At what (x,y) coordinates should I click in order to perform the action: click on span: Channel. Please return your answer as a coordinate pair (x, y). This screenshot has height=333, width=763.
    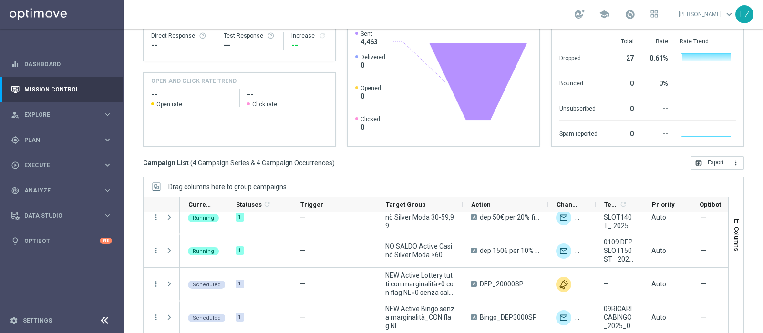
    Looking at the image, I should click on (568, 205).